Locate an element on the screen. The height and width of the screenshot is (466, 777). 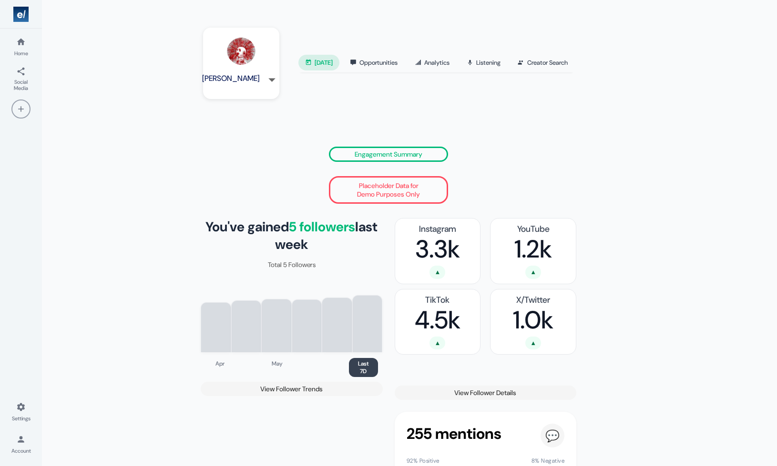
h3: 255 mentions is located at coordinates (454, 434).